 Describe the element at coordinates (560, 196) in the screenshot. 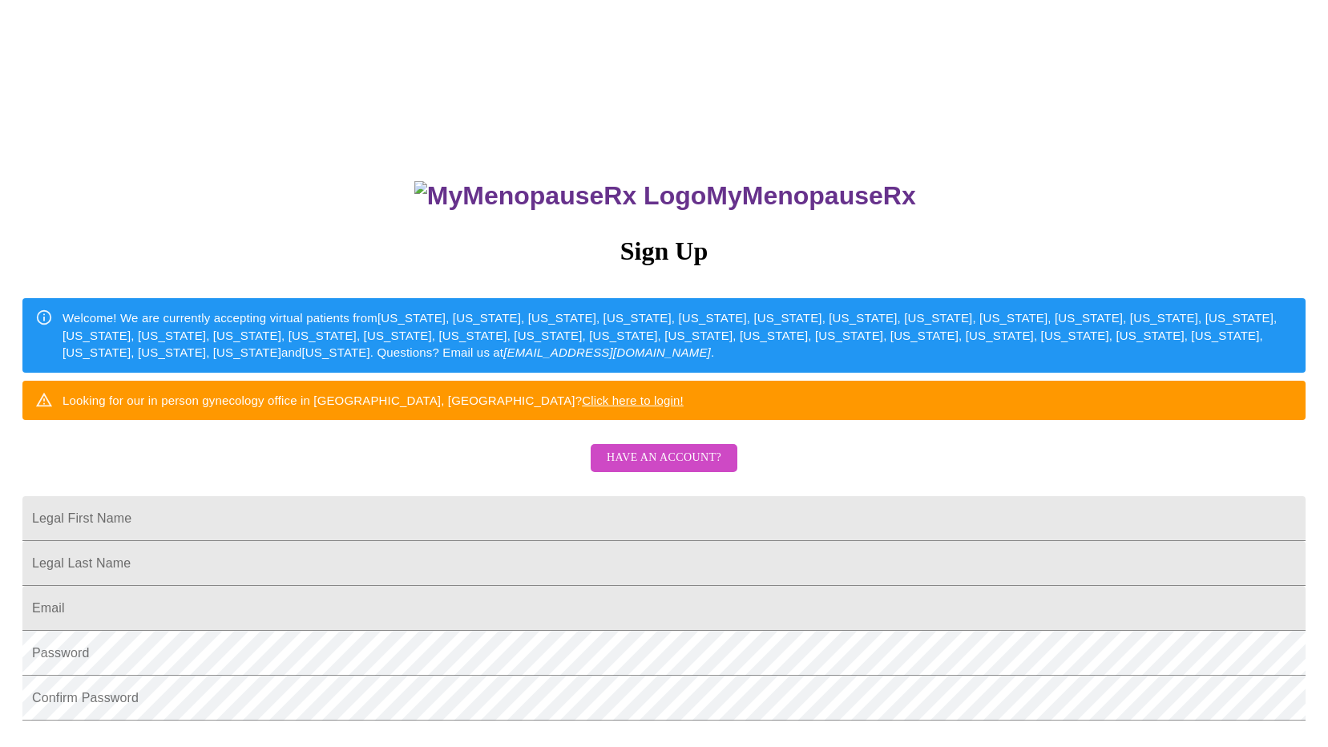

I see `img: MyMenopauseRx Logo` at that location.